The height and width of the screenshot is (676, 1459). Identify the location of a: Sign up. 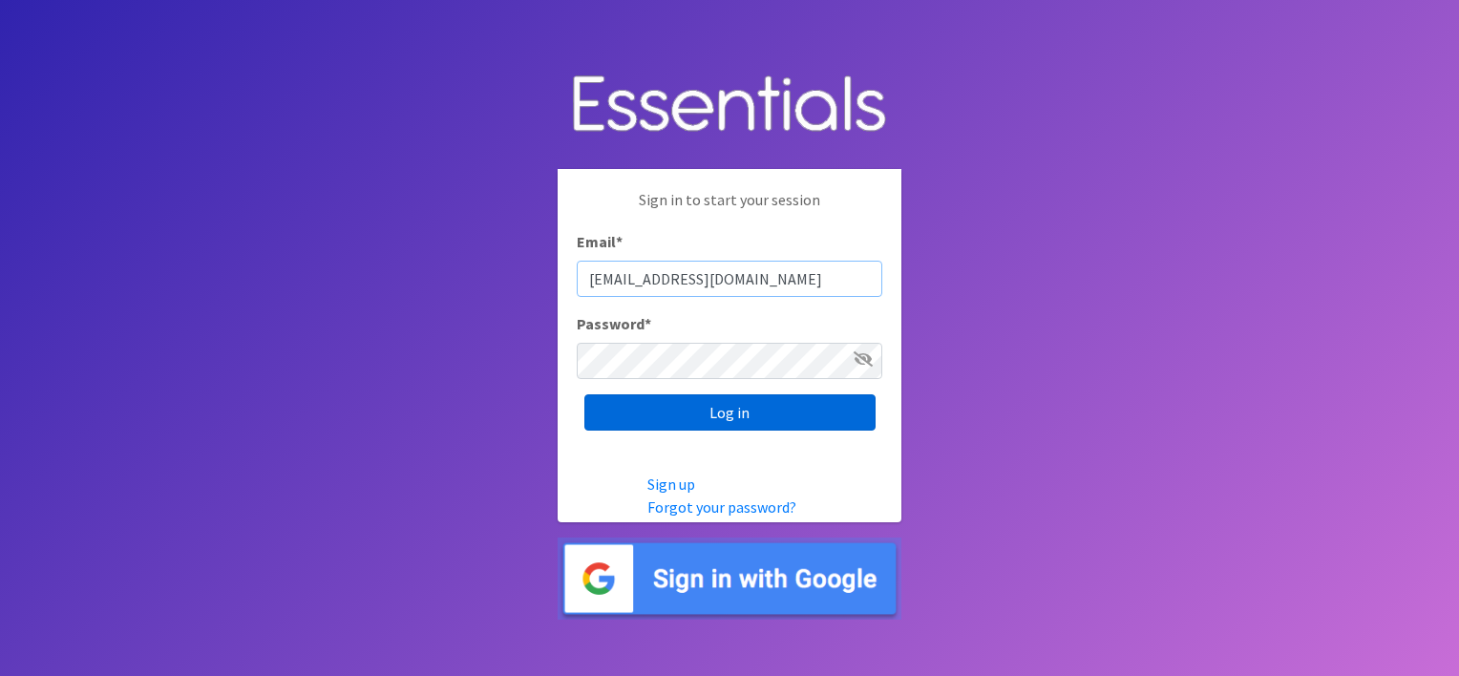
(671, 484).